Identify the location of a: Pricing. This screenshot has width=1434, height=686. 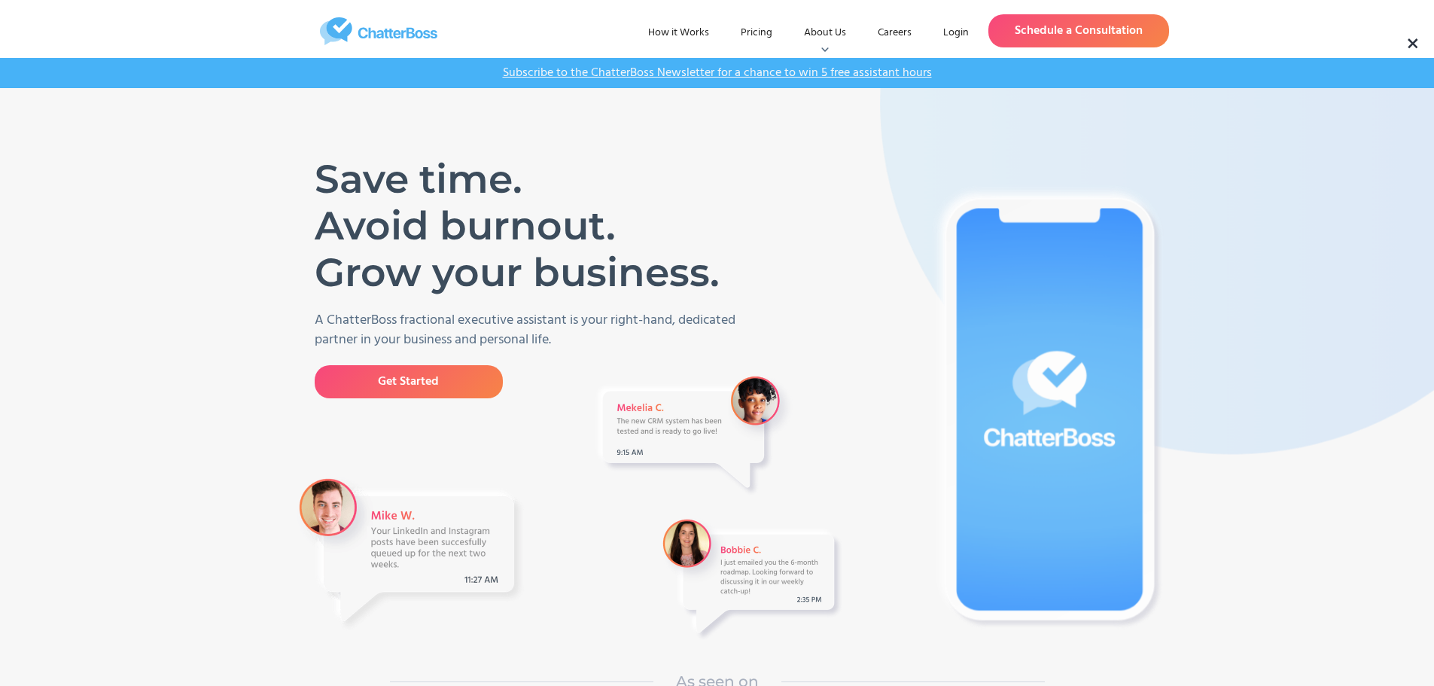
(756, 33).